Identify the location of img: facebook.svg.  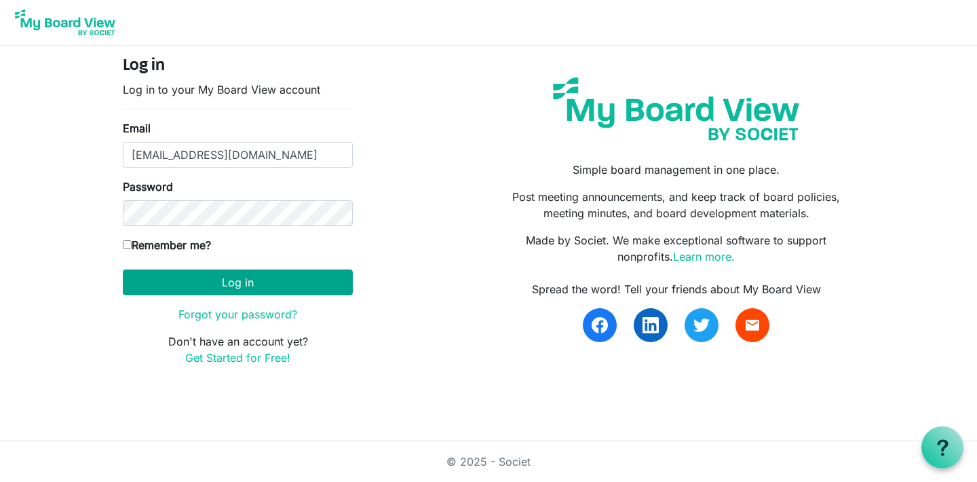
(600, 325).